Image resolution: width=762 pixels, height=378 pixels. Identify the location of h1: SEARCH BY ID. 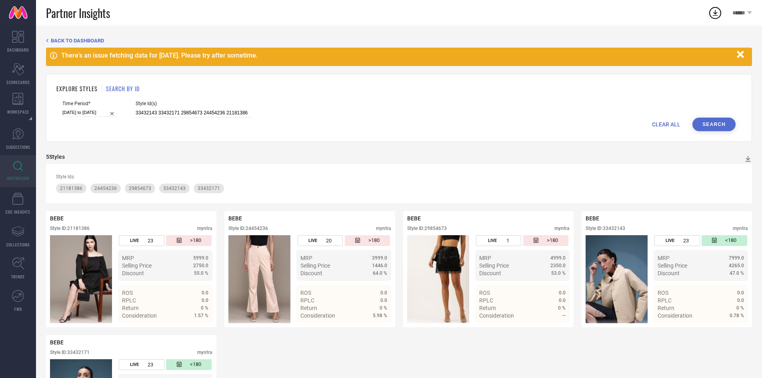
(123, 88).